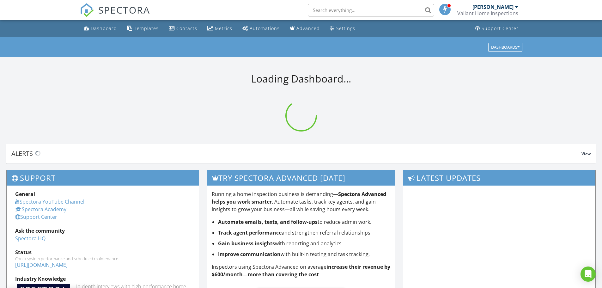 This screenshot has height=288, width=602. What do you see at coordinates (25, 194) in the screenshot?
I see `strong: General` at bounding box center [25, 194].